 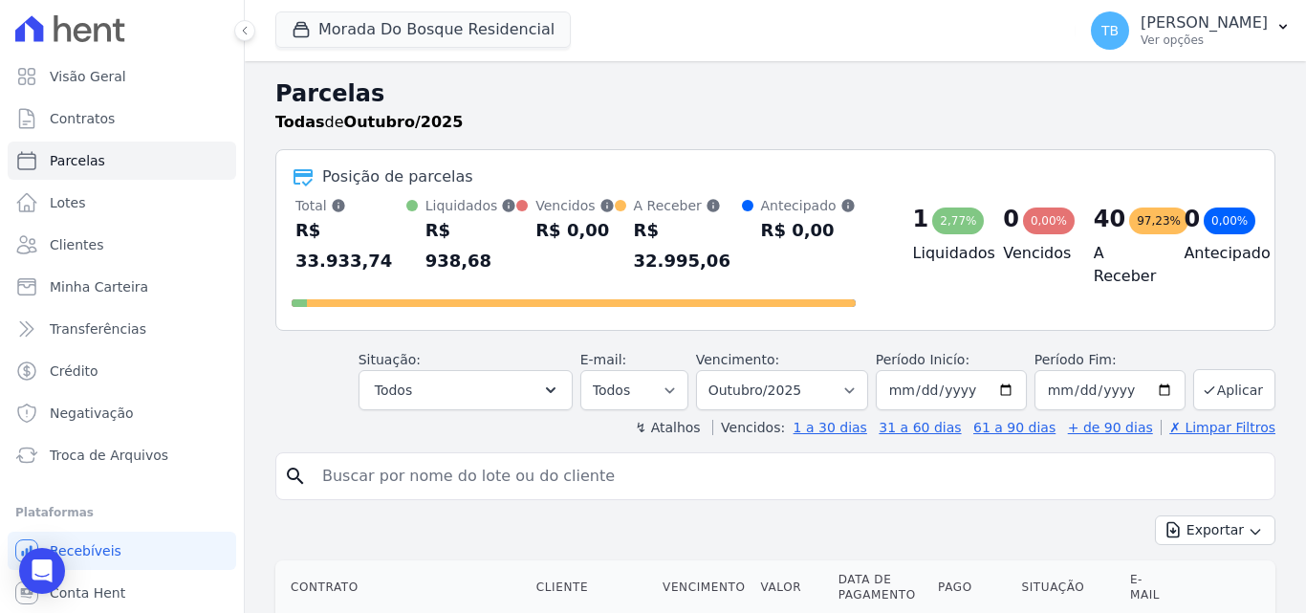 What do you see at coordinates (42, 571) in the screenshot?
I see `div: Open Intercom Messenger` at bounding box center [42, 571].